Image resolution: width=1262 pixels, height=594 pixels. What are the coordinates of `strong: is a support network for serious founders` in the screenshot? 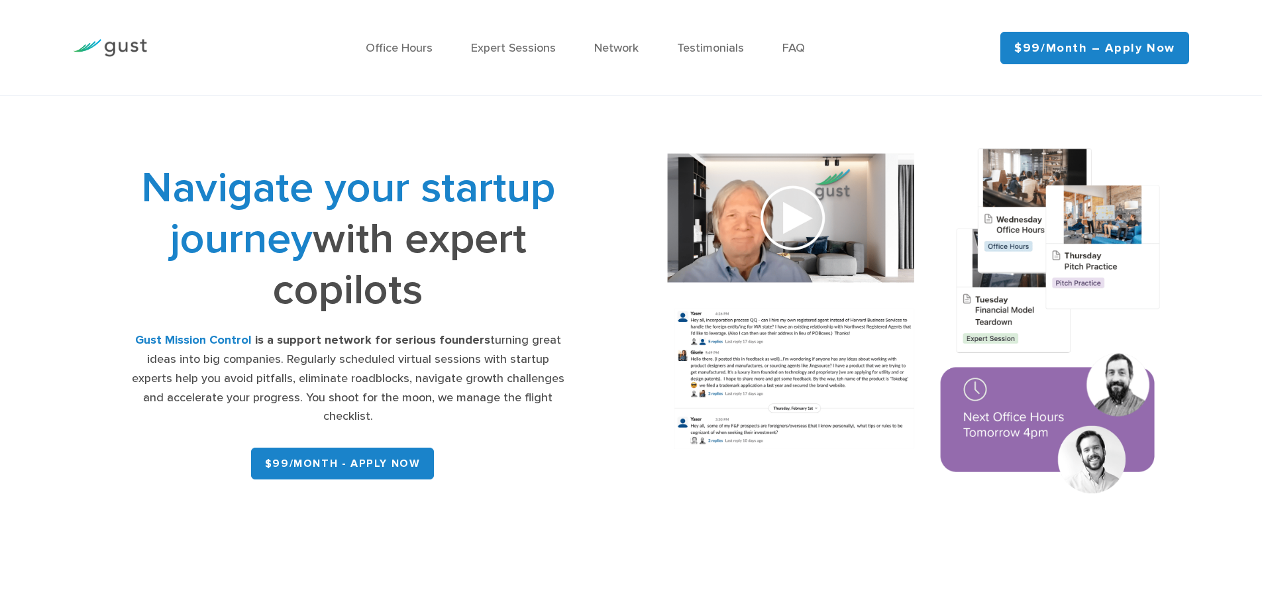 It's located at (372, 340).